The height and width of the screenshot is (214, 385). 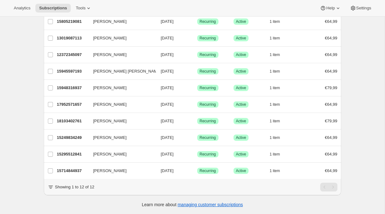 What do you see at coordinates (22, 8) in the screenshot?
I see `button: Analytics` at bounding box center [22, 8].